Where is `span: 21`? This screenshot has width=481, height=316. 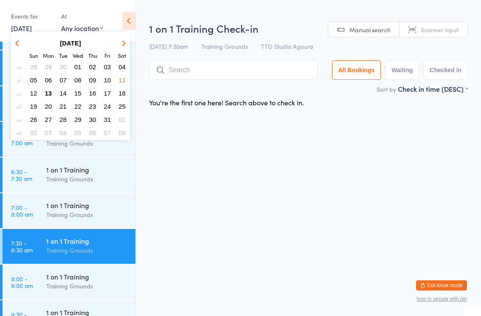
span: 21 is located at coordinates (63, 106).